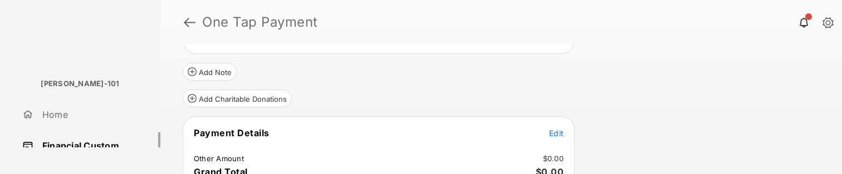 The height and width of the screenshot is (174, 842). I want to click on td: Other Amount, so click(219, 159).